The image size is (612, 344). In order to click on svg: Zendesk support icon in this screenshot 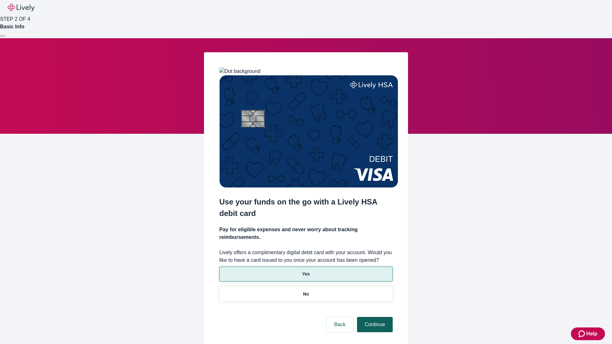, I will do `click(582, 334)`.